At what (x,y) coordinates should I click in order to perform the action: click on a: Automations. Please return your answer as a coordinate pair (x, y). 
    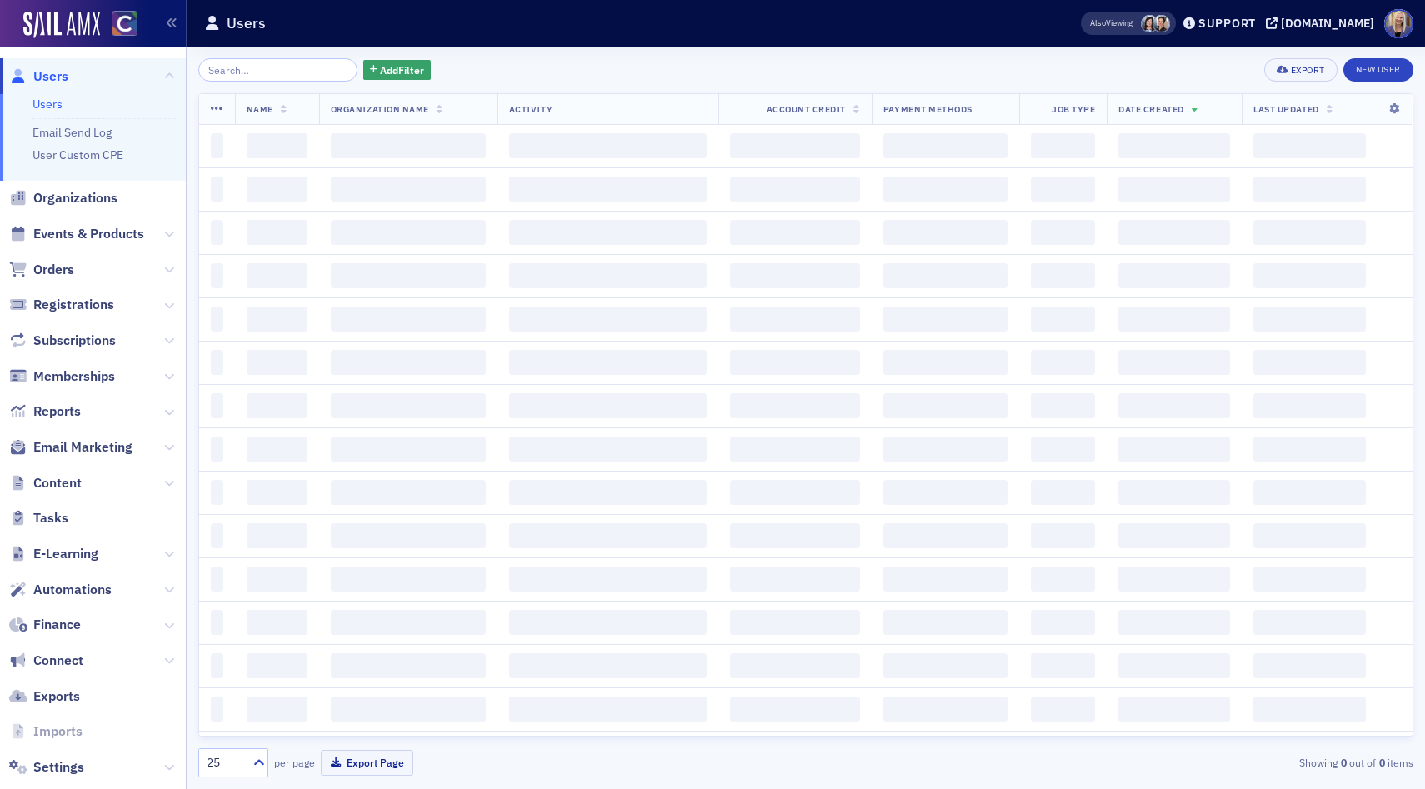
    Looking at the image, I should click on (60, 590).